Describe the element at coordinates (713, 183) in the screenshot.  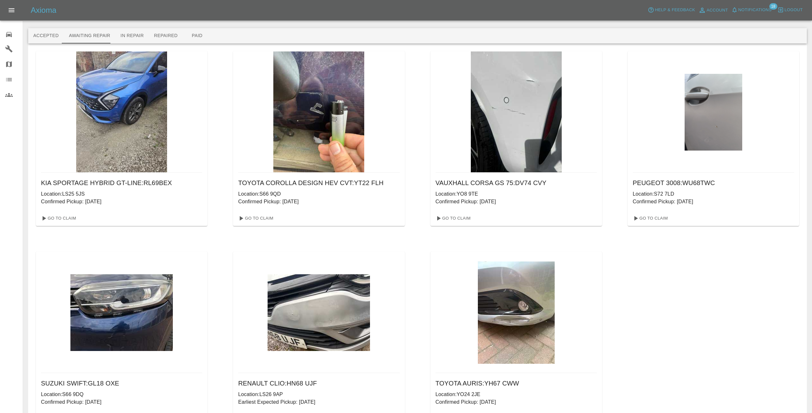
I see `h6: PEUGEOT 3008 : WU68TWC` at that location.